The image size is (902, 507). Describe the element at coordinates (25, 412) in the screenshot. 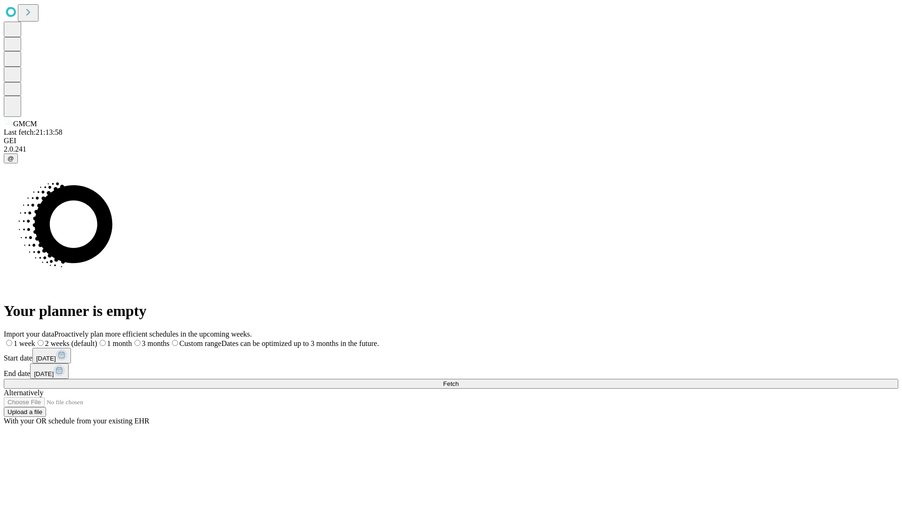

I see `button: Upload a file` at that location.